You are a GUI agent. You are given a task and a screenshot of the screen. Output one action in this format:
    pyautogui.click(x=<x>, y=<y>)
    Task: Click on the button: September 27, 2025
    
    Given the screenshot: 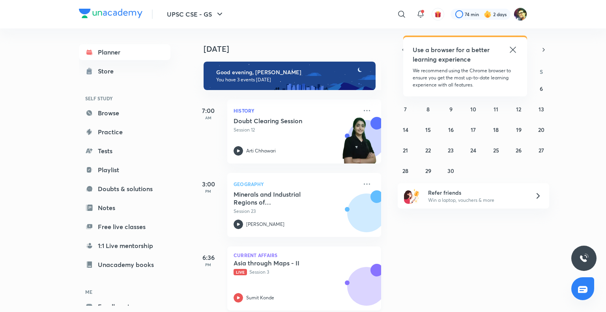 What is the action you would take?
    pyautogui.click(x=541, y=150)
    